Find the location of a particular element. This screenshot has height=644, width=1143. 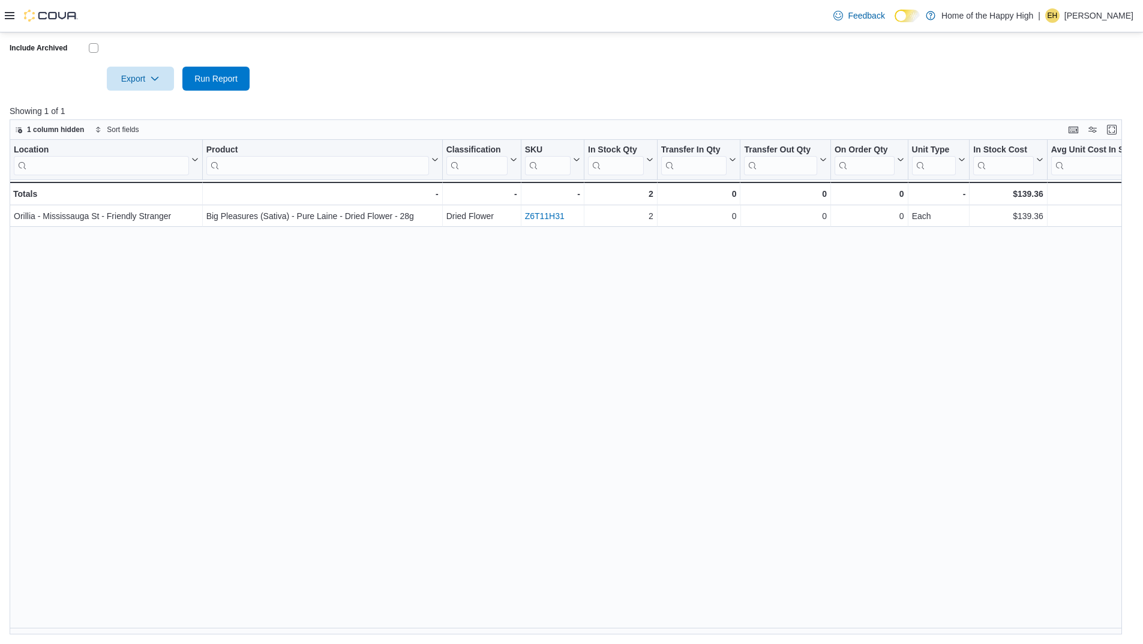

button: Export is located at coordinates (140, 79).